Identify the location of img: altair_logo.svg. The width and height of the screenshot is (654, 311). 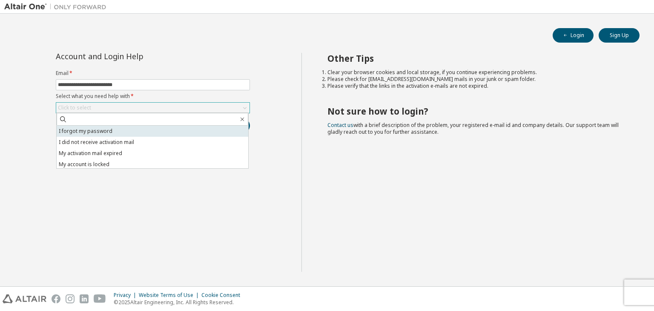
(24, 299).